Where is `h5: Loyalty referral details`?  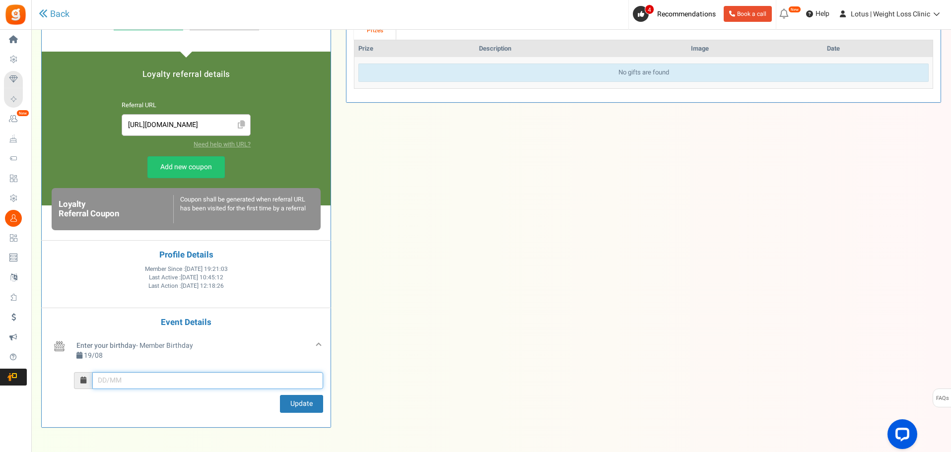
h5: Loyalty referral details is located at coordinates (186, 74).